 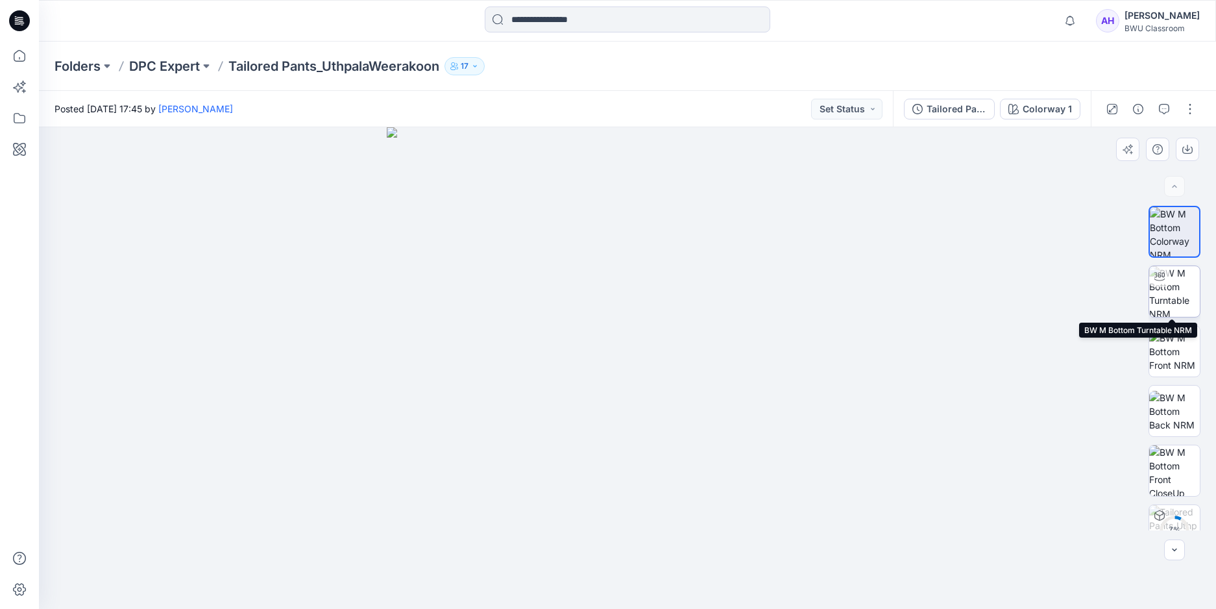 I want to click on div: Tailored Pants_UthpalaWeerakoon, so click(x=957, y=109).